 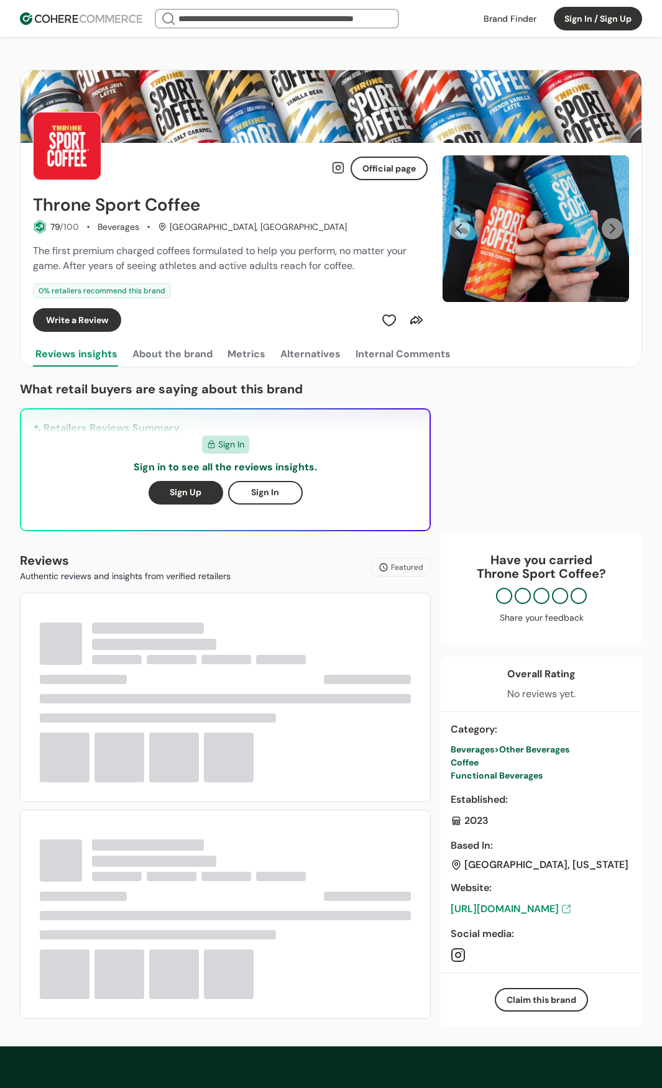 I want to click on button: Write a Review, so click(x=77, y=320).